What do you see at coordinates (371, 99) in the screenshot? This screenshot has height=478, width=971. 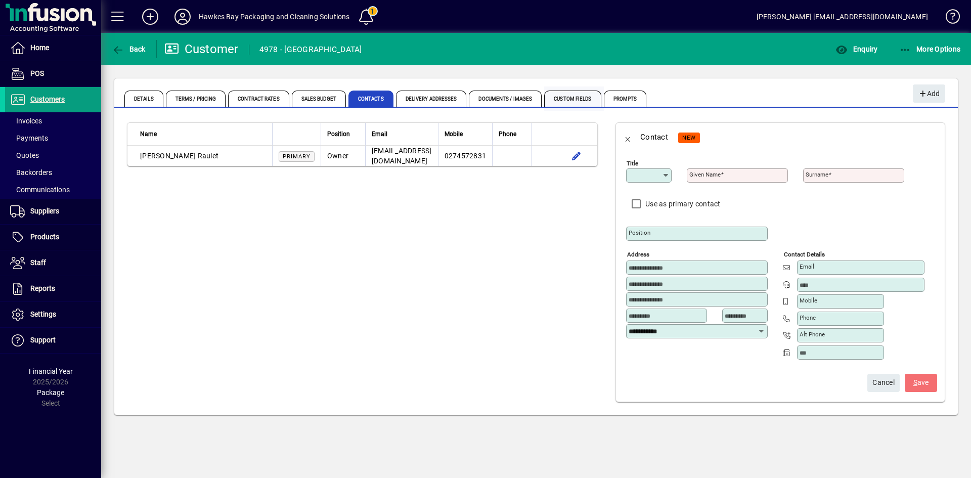 I see `span: Contacts` at bounding box center [371, 99].